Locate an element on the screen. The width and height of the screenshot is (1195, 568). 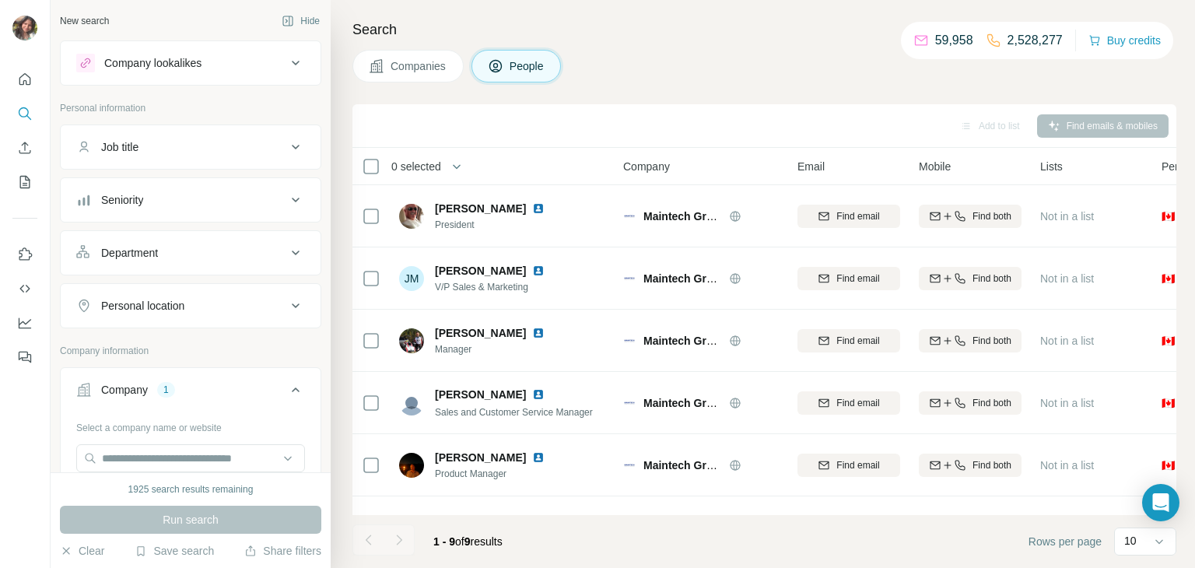
div: Department is located at coordinates (129, 253).